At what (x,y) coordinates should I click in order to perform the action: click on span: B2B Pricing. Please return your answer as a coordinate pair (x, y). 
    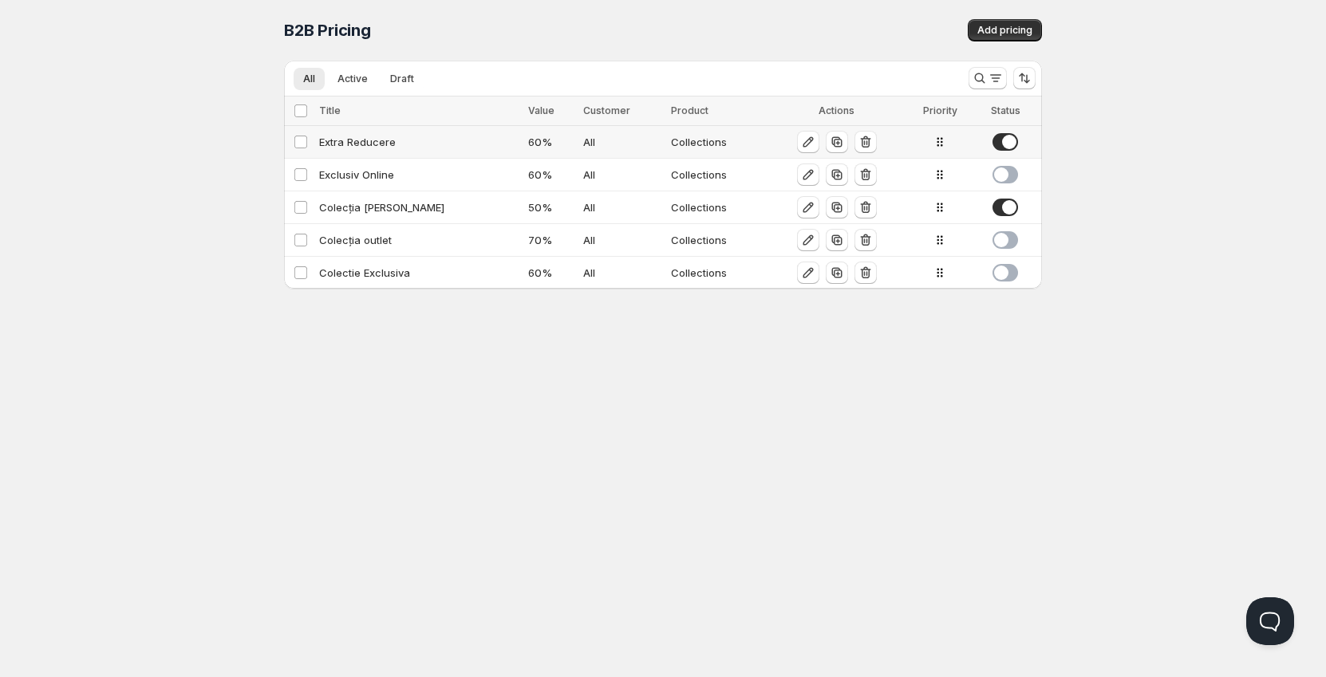
    Looking at the image, I should click on (327, 30).